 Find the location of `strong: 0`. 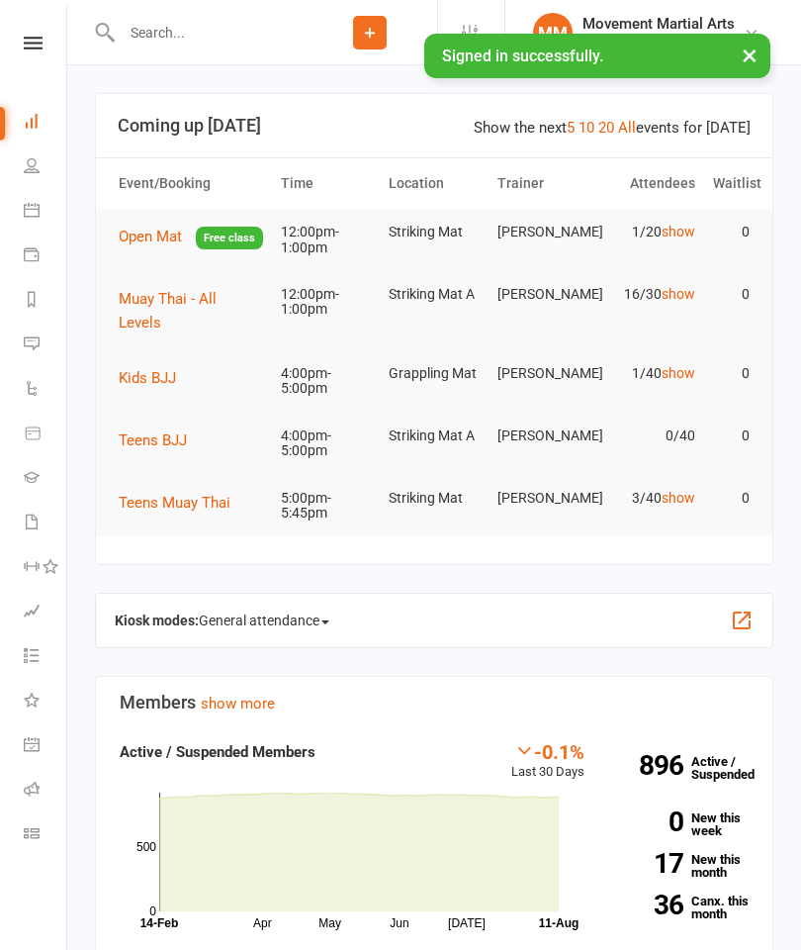

strong: 0 is located at coordinates (649, 821).